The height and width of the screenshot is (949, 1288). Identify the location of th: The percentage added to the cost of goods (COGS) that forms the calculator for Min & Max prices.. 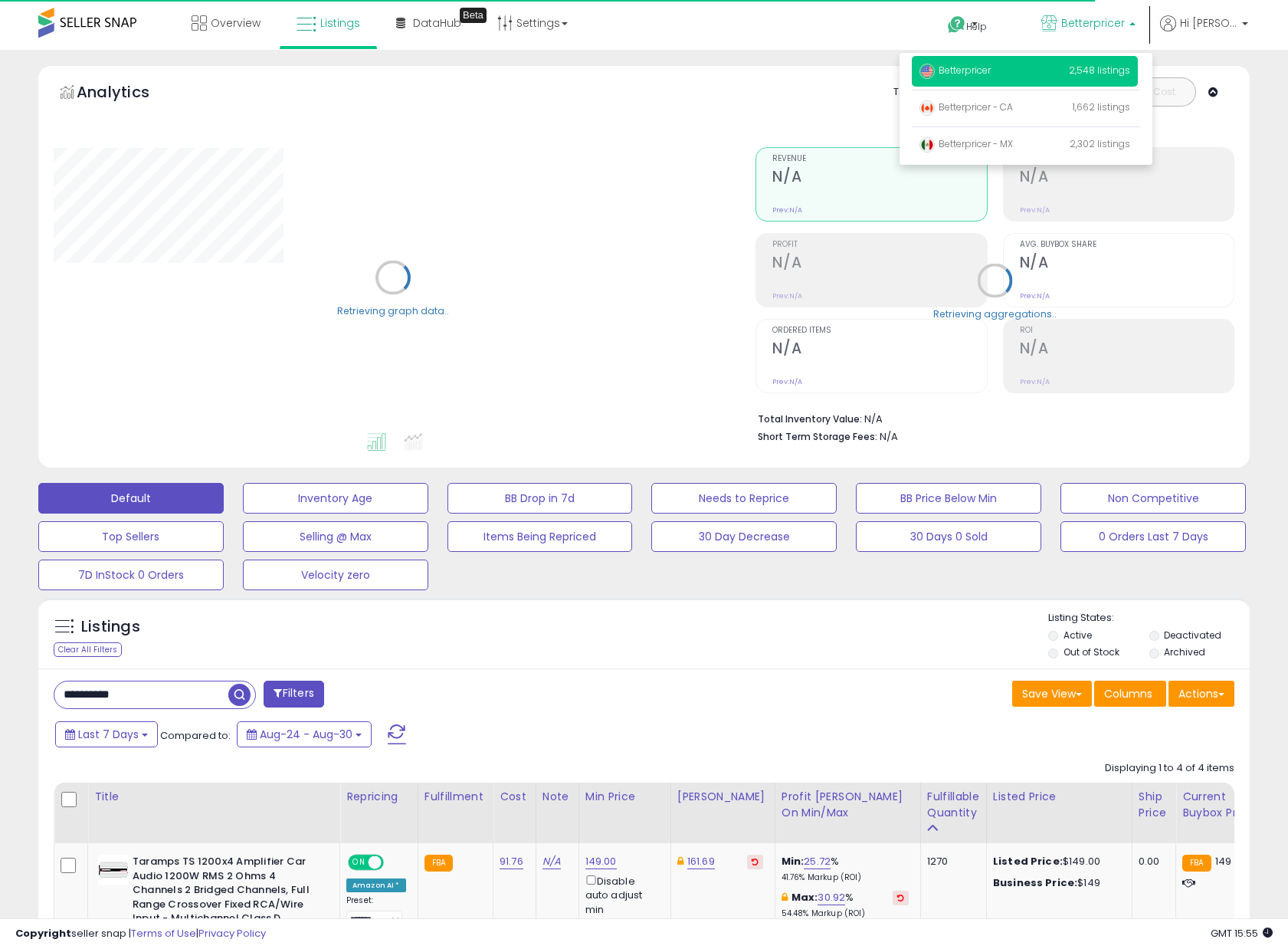
(848, 812).